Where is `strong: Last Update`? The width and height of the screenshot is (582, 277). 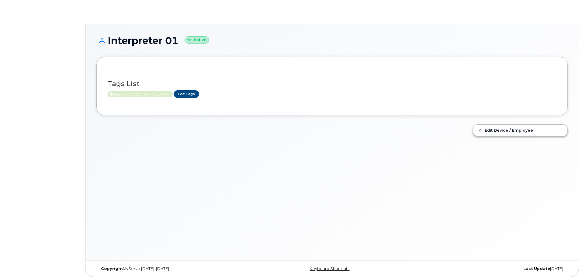 strong: Last Update is located at coordinates (537, 269).